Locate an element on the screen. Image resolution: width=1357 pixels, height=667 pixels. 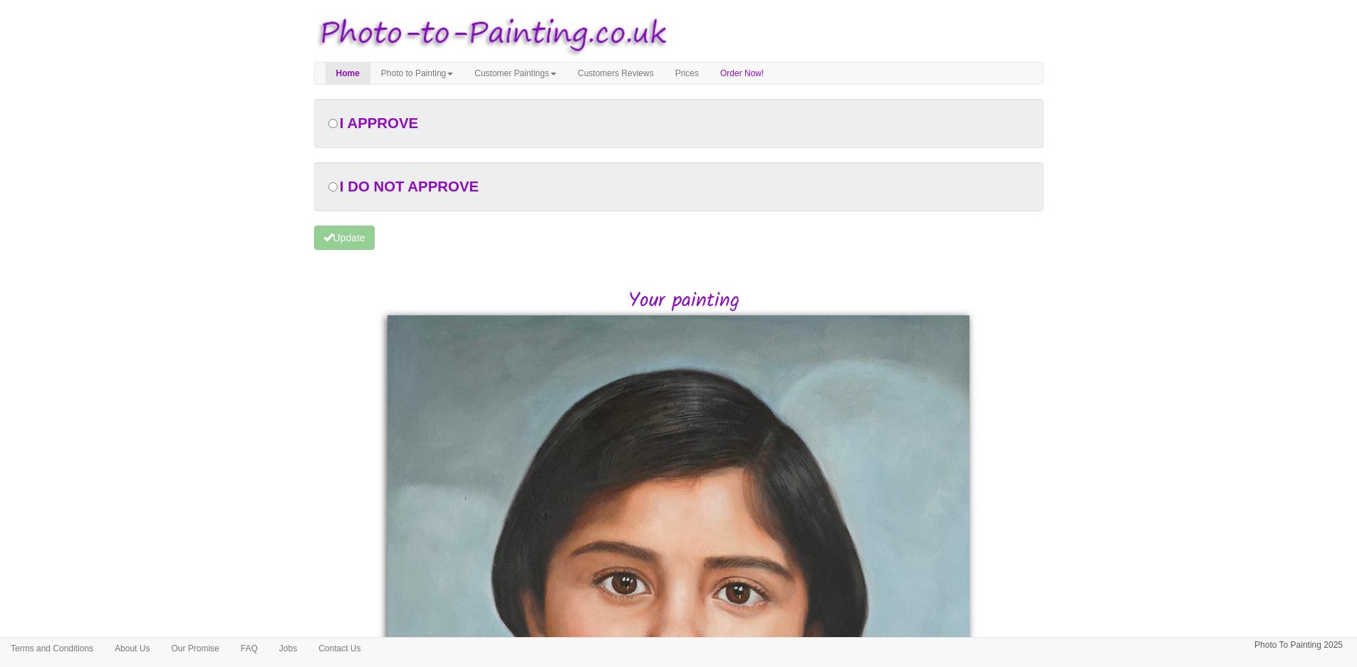
a: Home is located at coordinates (348, 73).